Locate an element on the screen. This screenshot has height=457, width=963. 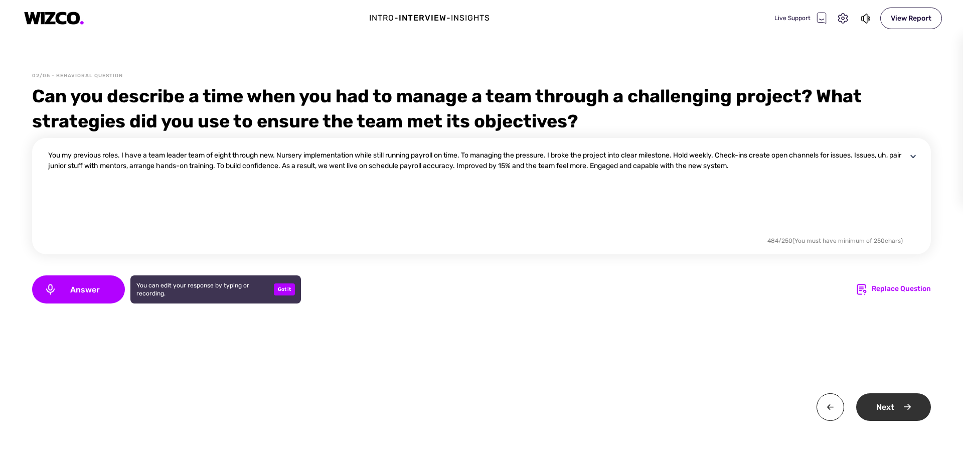
div: Can you describe a time when you had to manage a team through a challenging project? What strateg... is located at coordinates (482, 109).